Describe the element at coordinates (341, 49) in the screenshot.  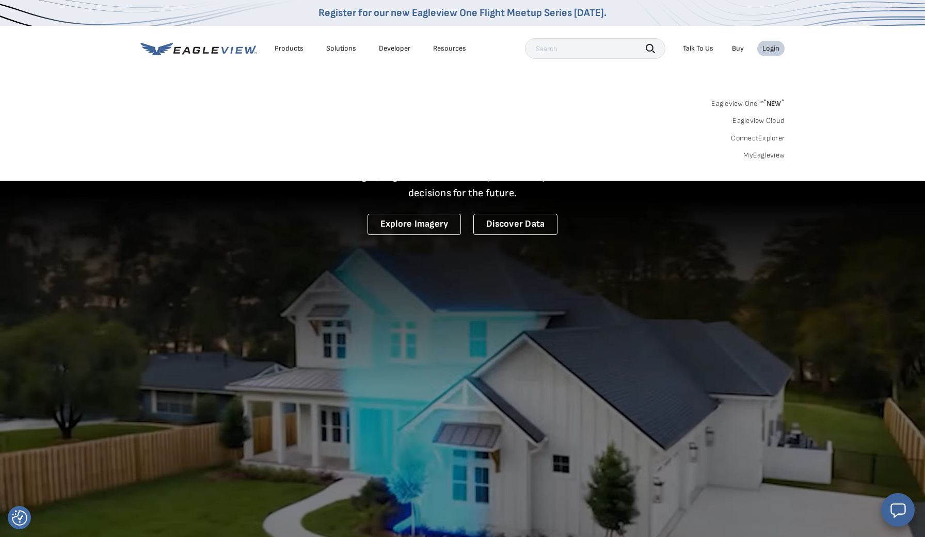
I see `div: Solutions` at that location.